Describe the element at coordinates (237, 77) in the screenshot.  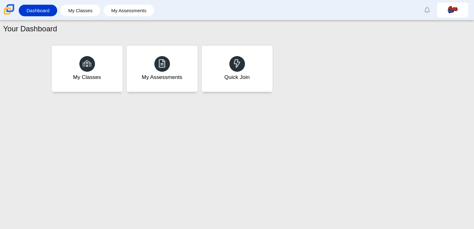
I see `div: Quick Join` at that location.